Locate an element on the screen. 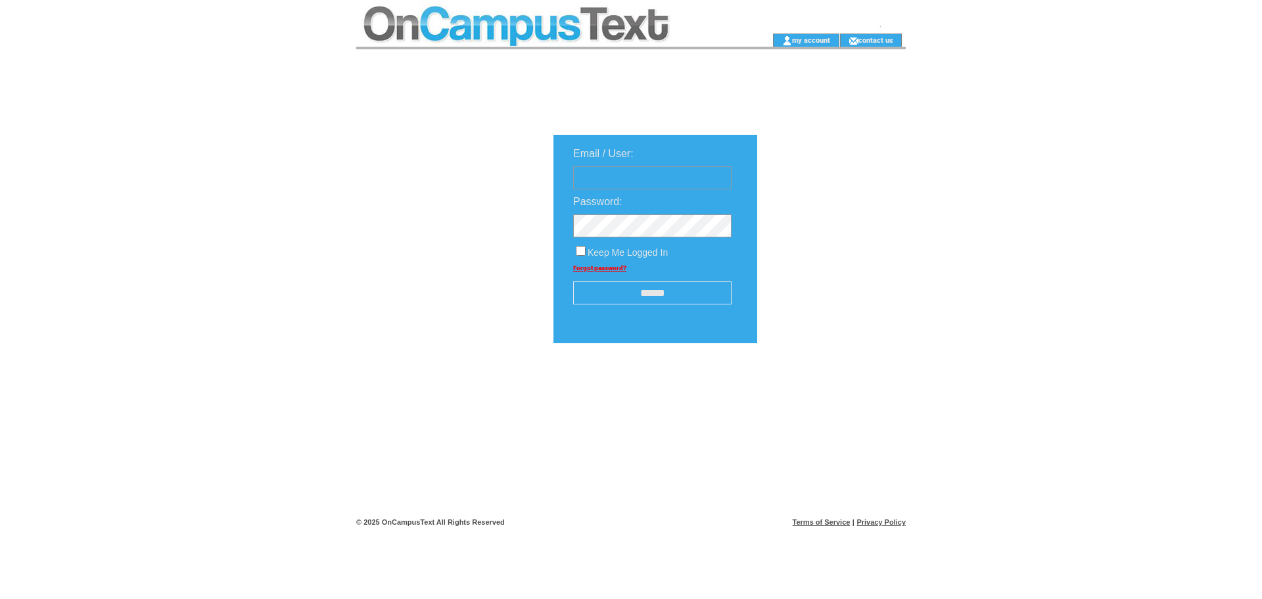 The image size is (1262, 599). span: Email / User: is located at coordinates (603, 153).